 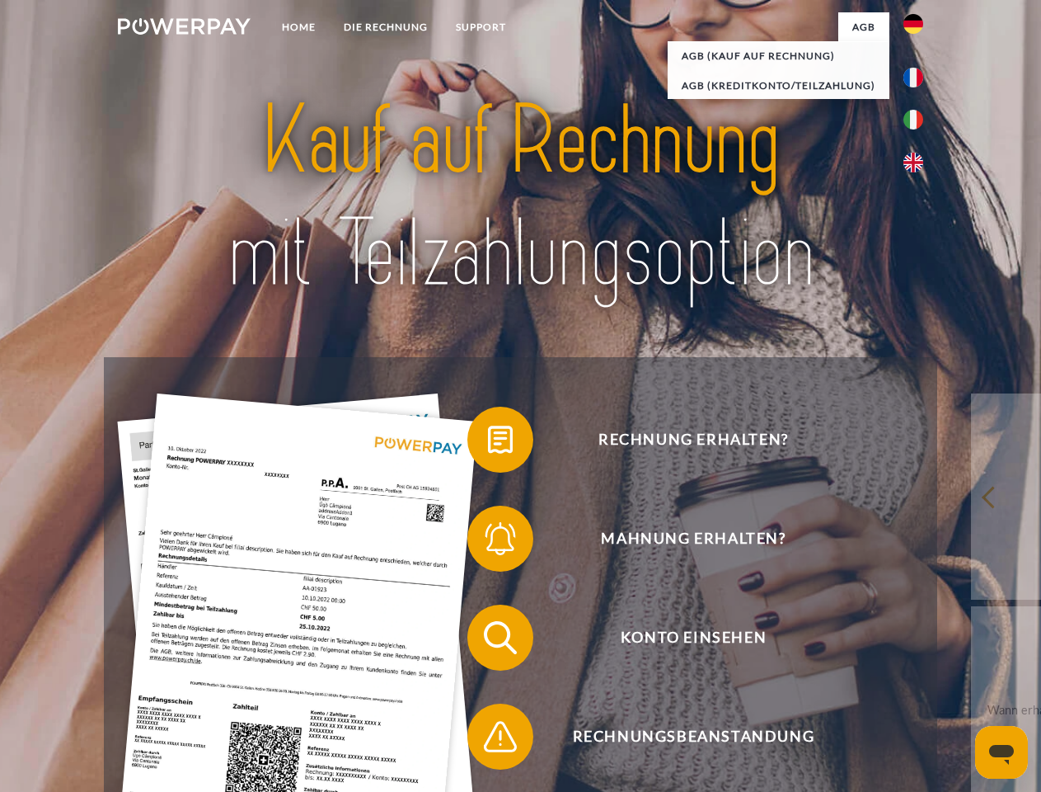 I want to click on img: logo-powerpay-white.svg, so click(x=184, y=26).